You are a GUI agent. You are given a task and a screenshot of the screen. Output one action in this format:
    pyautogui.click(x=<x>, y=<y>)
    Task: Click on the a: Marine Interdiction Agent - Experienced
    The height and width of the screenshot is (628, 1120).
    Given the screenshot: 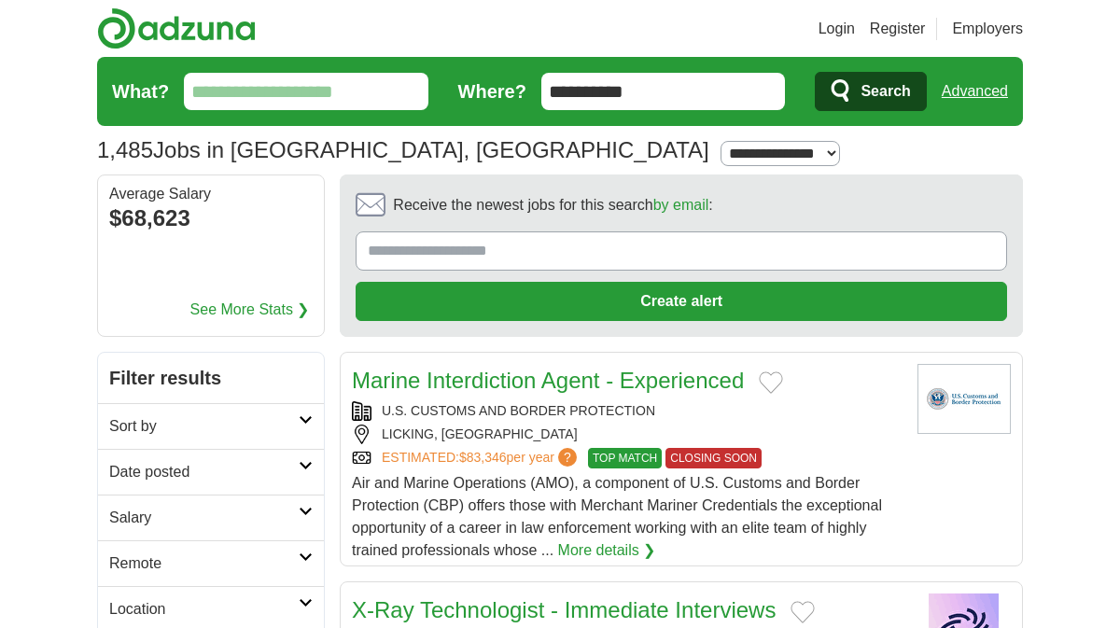 What is the action you would take?
    pyautogui.click(x=548, y=380)
    